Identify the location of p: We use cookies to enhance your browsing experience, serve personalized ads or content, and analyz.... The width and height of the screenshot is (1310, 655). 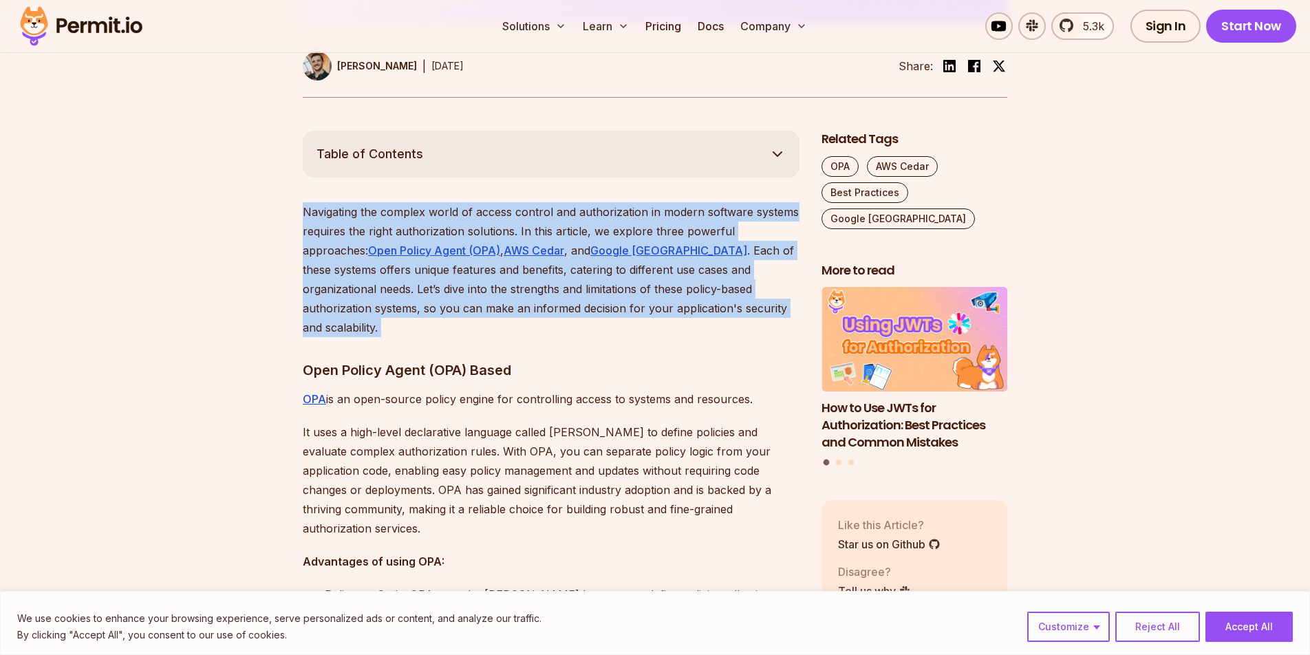
(279, 619).